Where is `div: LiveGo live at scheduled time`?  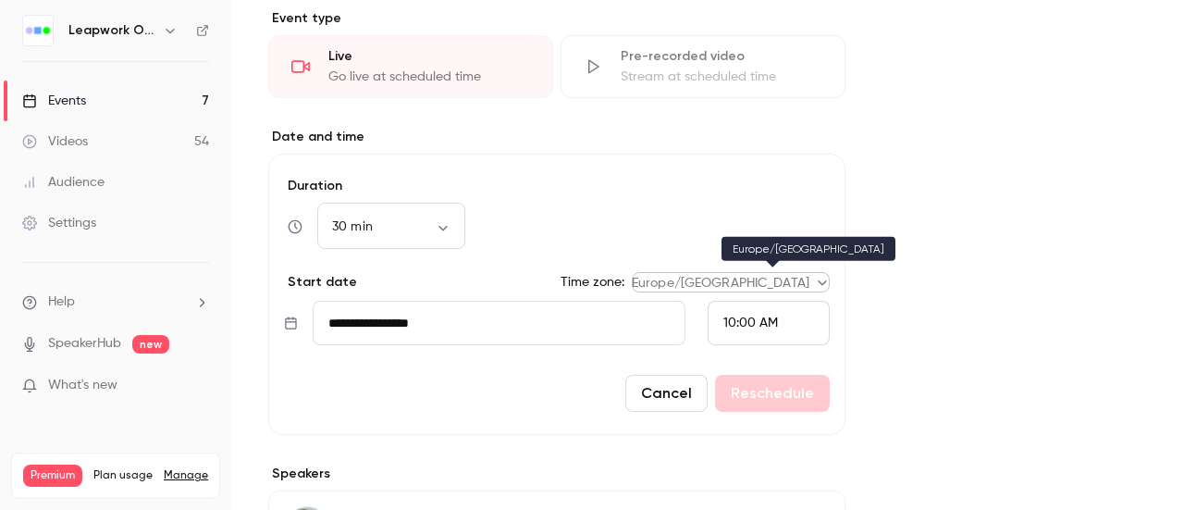 div: LiveGo live at scheduled time is located at coordinates (411, 67).